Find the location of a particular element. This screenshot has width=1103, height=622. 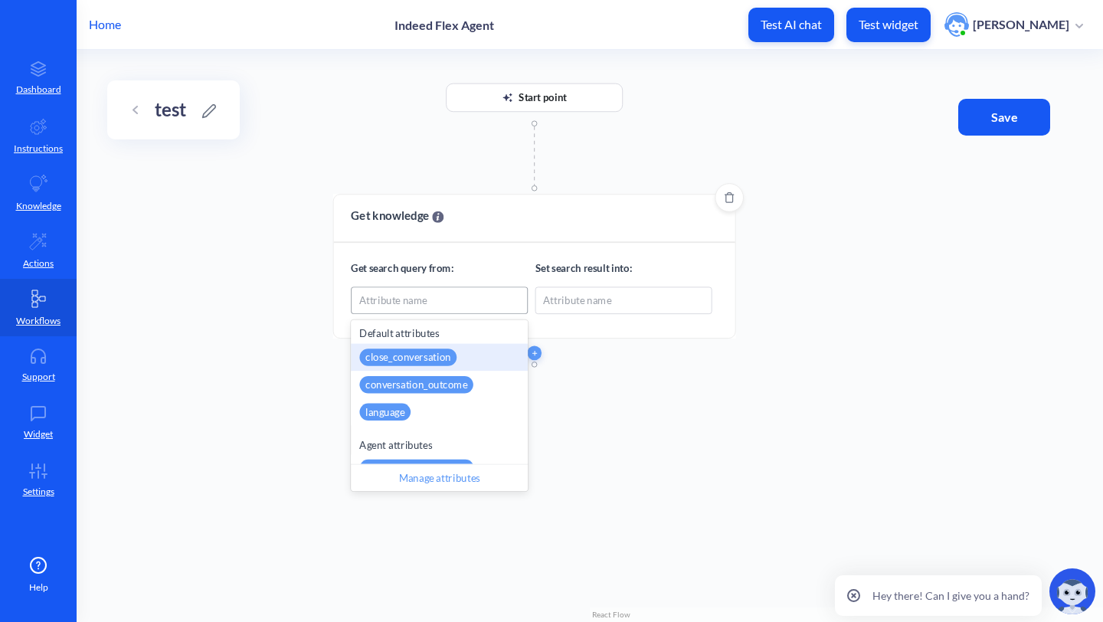

p: Get search query from: is located at coordinates (439, 268).